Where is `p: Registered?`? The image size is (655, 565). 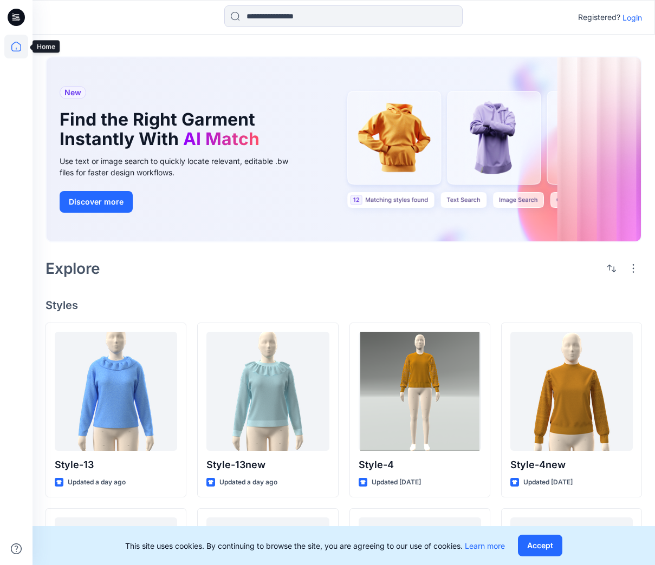
p: Registered? is located at coordinates (599, 17).